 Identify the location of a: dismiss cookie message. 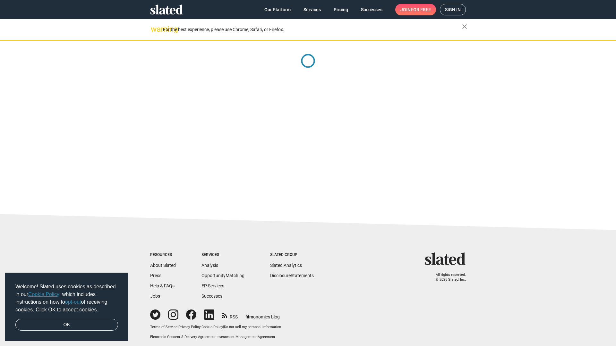
(67, 325).